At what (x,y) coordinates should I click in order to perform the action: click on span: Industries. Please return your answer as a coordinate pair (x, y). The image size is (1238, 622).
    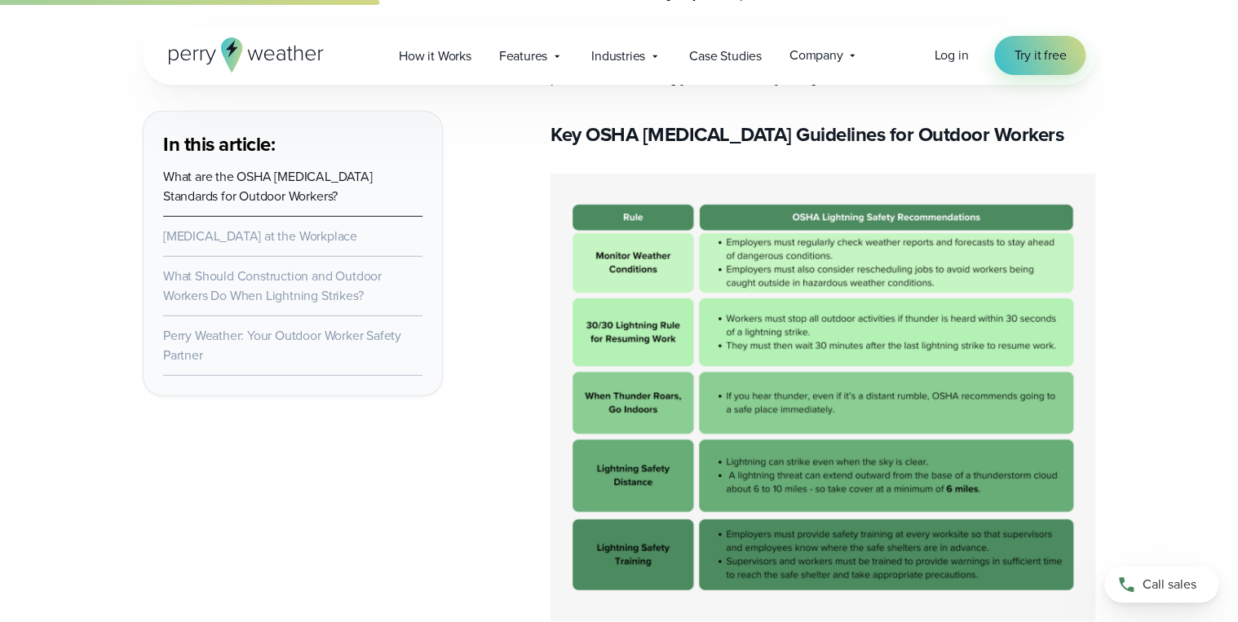
    Looking at the image, I should click on (618, 56).